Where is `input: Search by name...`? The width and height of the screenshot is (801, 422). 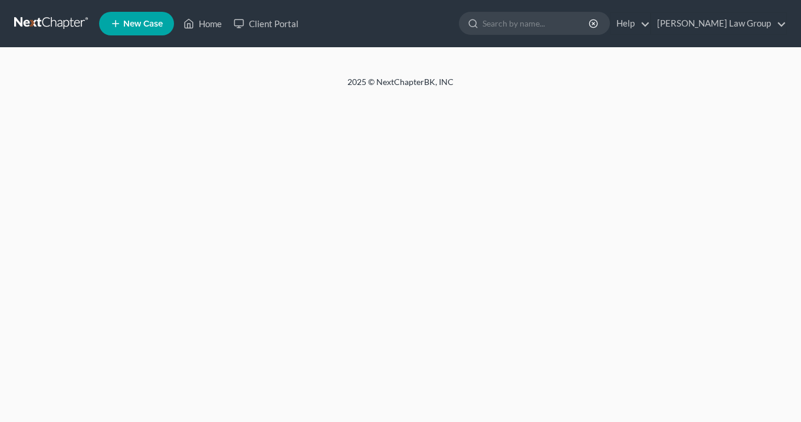
input: Search by name... is located at coordinates (536, 23).